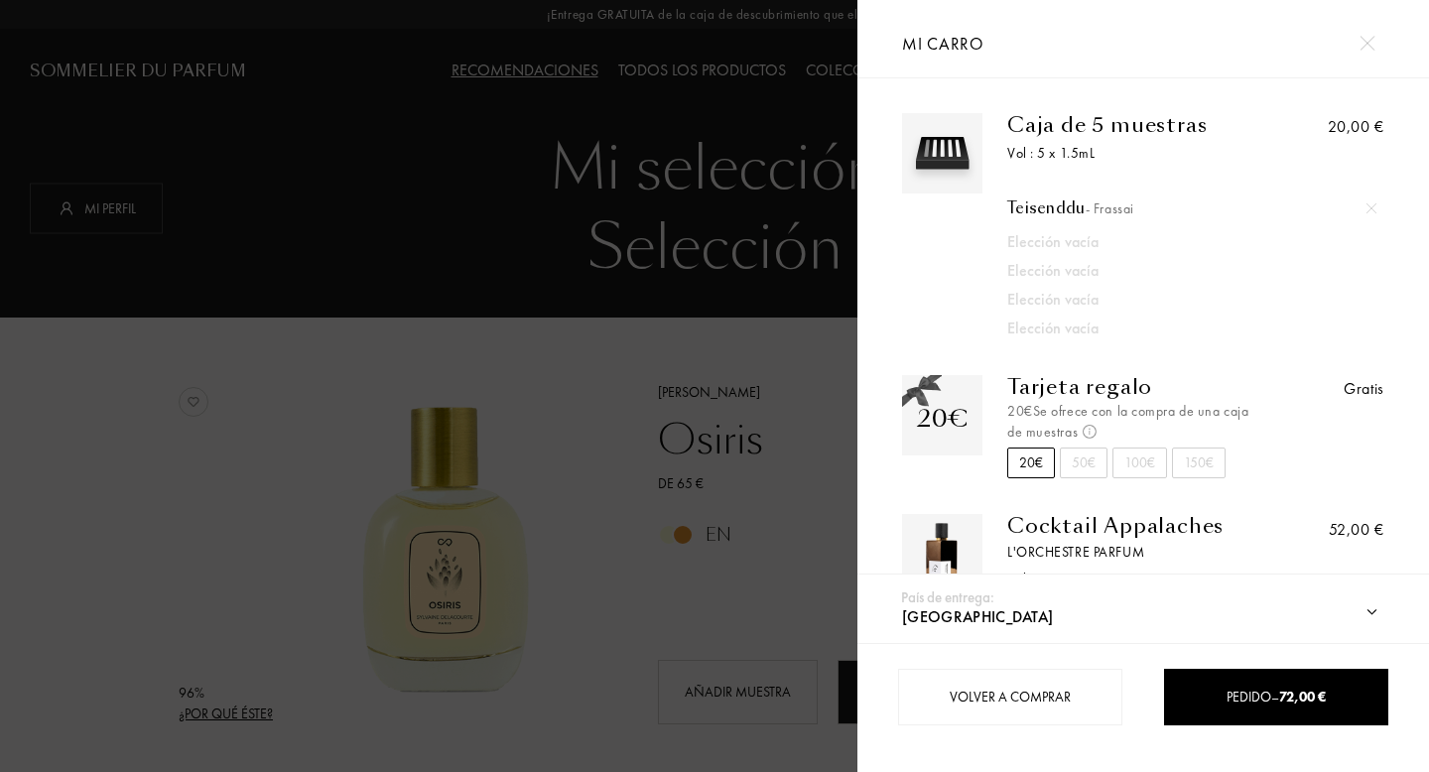 This screenshot has width=1429, height=772. What do you see at coordinates (1192, 208) in the screenshot?
I see `div: Teisenddu` at bounding box center [1192, 208].